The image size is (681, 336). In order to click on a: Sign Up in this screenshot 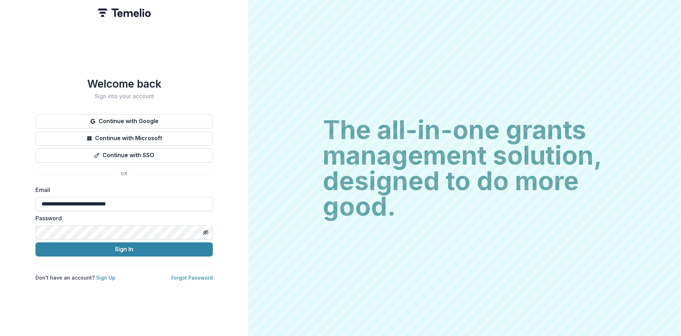, I will do `click(106, 277)`.